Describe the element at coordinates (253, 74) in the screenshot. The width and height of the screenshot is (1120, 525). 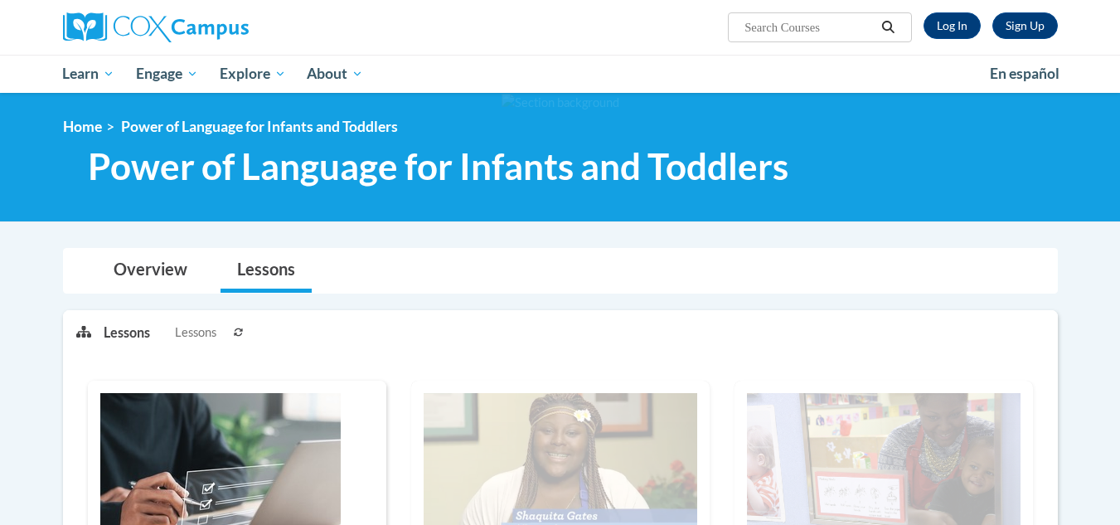
I see `span: Explore` at that location.